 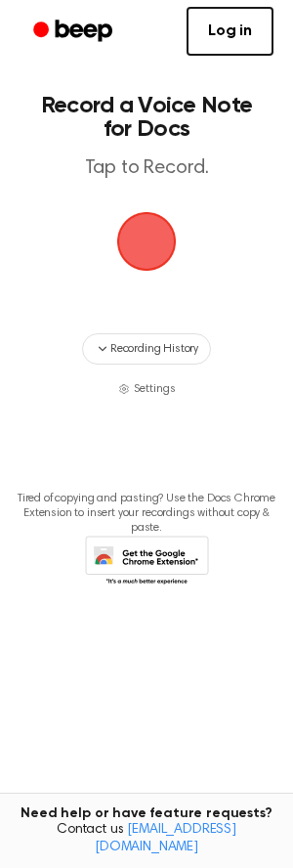 What do you see at coordinates (154, 389) in the screenshot?
I see `span: Settings` at bounding box center [154, 389].